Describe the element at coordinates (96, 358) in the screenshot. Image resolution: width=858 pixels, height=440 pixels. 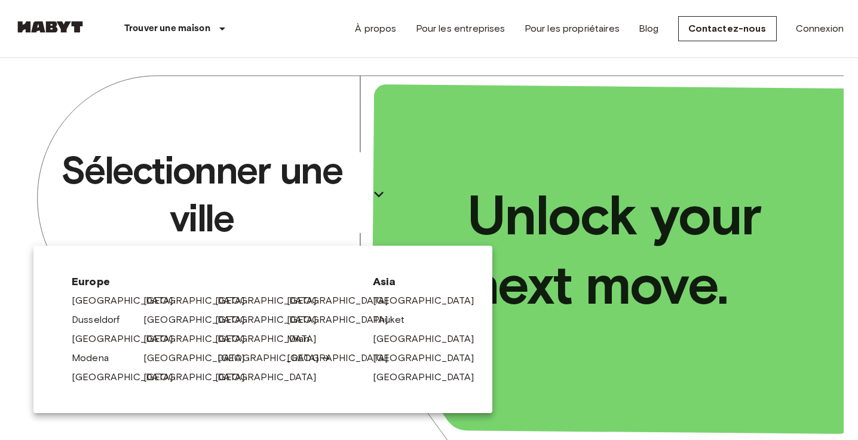
I see `a: Modena` at that location.